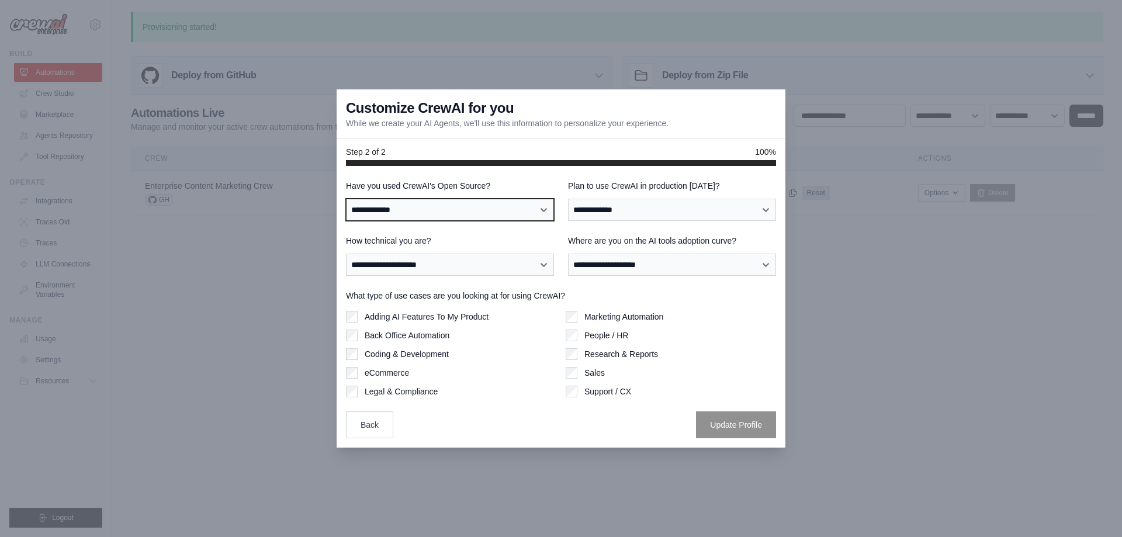  Describe the element at coordinates (387, 373) in the screenshot. I see `label: eCommerce` at that location.